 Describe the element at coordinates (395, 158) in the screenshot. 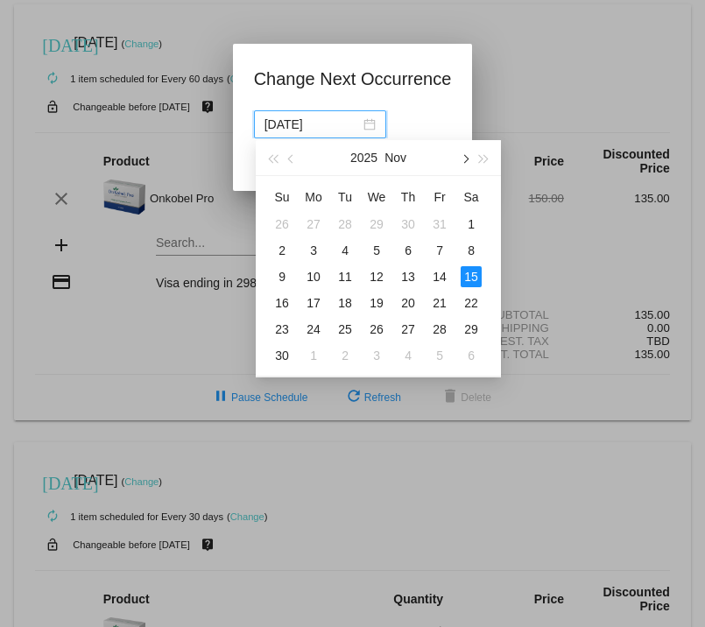

I see `button: Nov` at that location.